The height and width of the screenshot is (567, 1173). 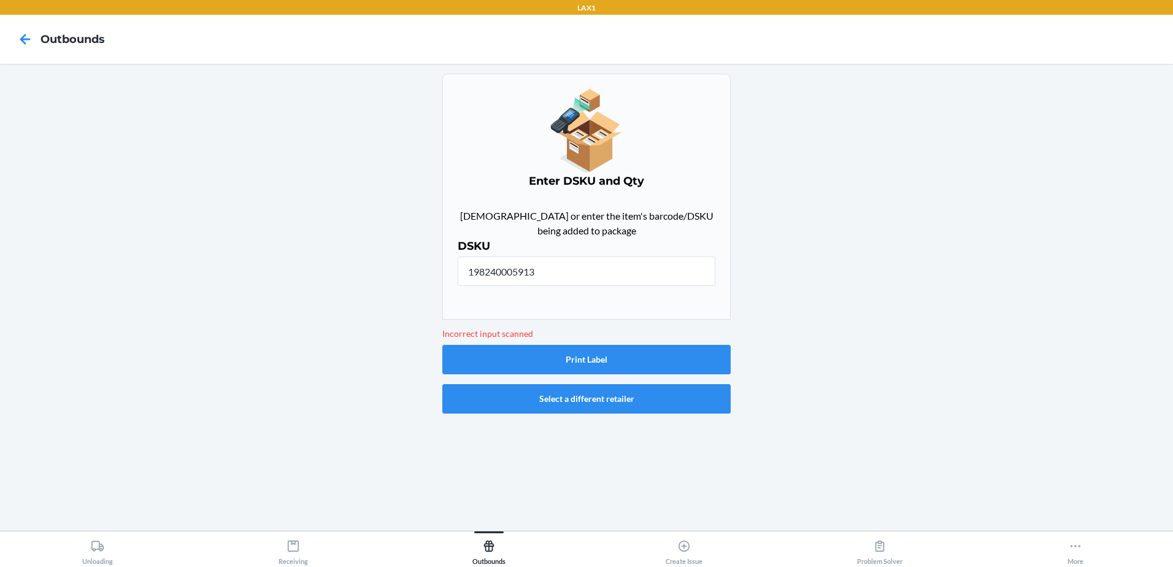 I want to click on div: Receiving, so click(x=293, y=550).